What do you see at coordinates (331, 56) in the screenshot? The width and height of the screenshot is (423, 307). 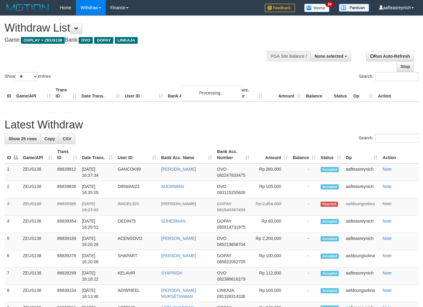 I see `button: None selected` at bounding box center [331, 56].